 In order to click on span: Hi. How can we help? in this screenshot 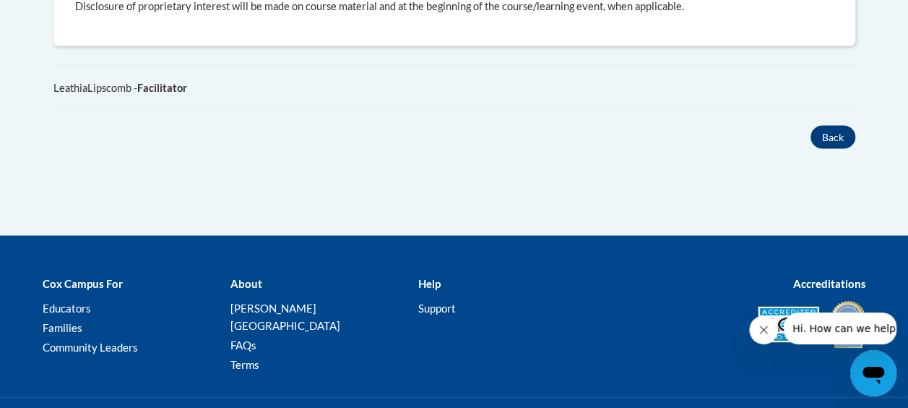, I will do `click(63, 16)`.